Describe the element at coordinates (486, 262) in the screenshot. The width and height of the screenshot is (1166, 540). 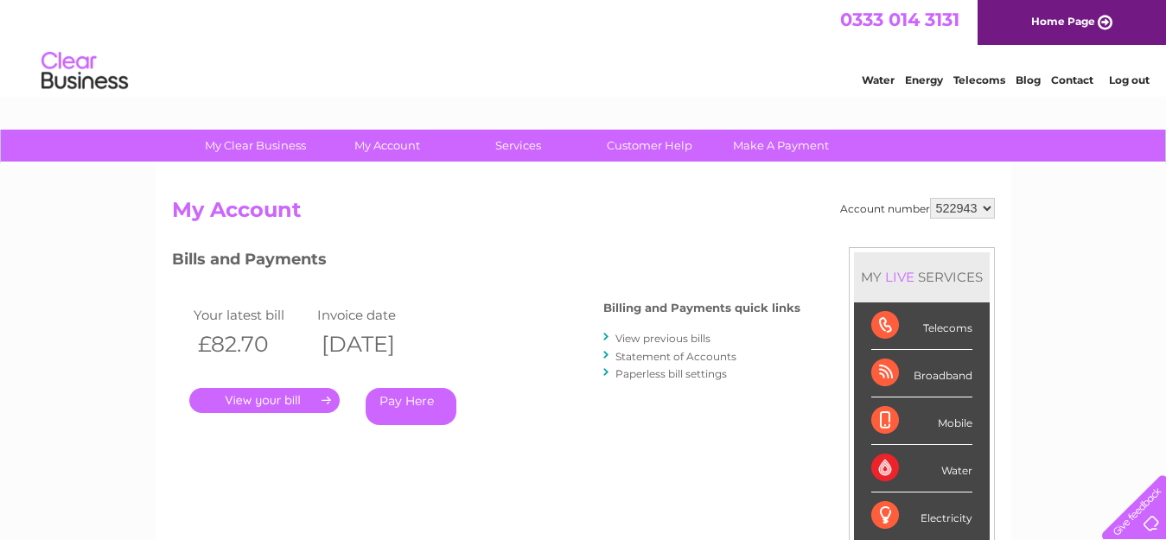
I see `h3: Bills and Payments` at that location.